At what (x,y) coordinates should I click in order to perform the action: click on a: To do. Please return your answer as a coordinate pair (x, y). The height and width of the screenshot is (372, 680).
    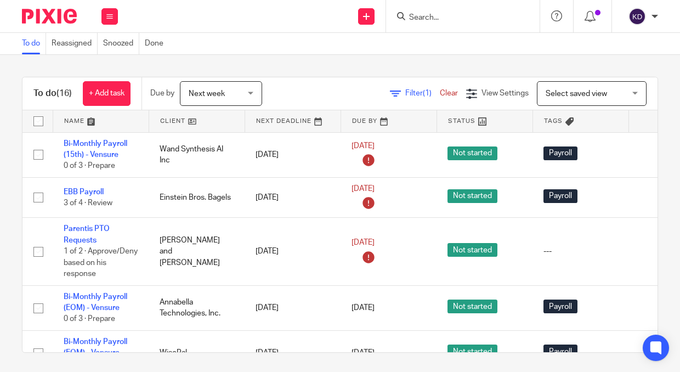
    Looking at the image, I should click on (34, 43).